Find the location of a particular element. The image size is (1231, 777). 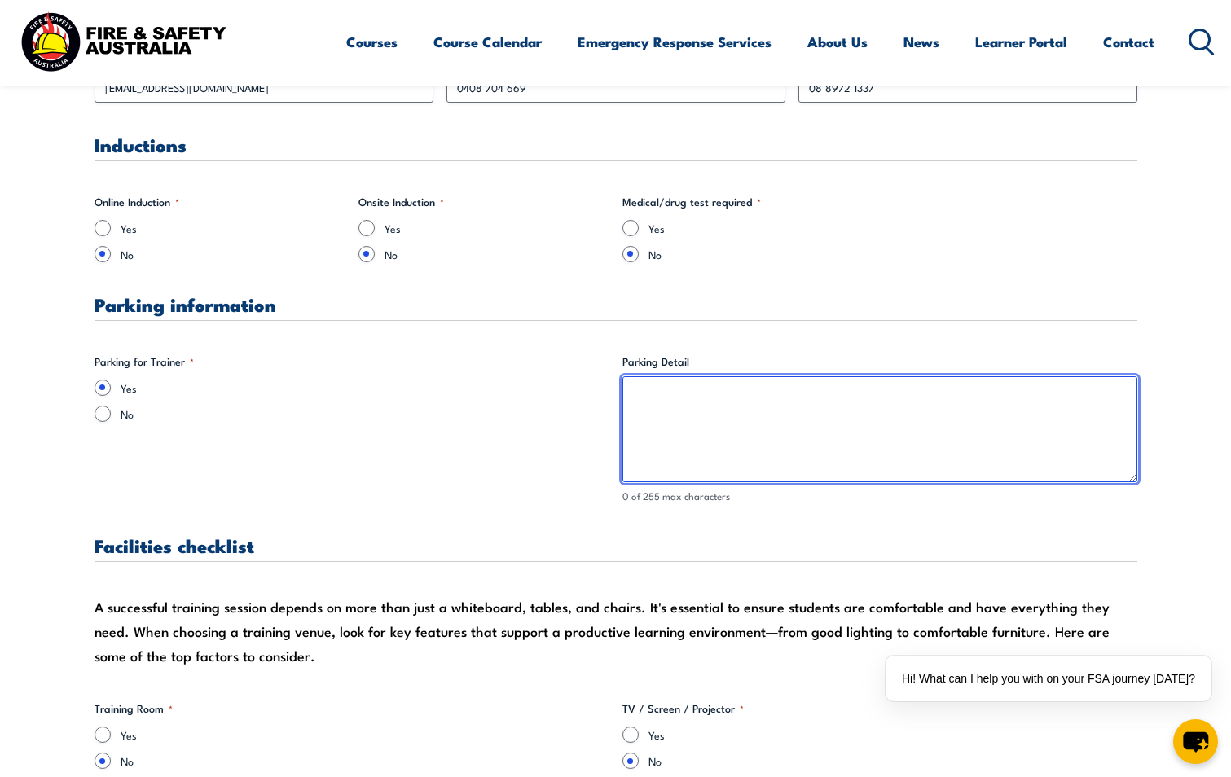

legend: Parking for Trainer is located at coordinates (144, 362).